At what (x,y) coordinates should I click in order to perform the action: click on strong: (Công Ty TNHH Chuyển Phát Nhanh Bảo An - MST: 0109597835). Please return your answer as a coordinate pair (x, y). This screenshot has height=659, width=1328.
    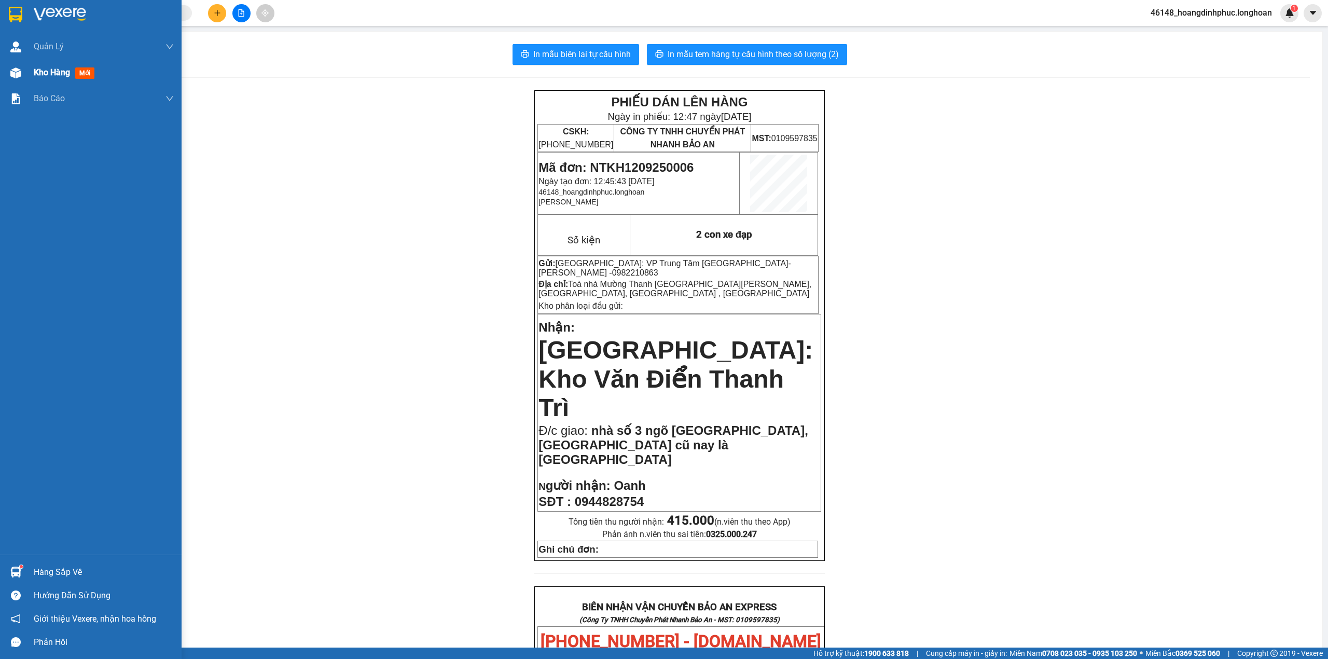
    Looking at the image, I should click on (679, 619).